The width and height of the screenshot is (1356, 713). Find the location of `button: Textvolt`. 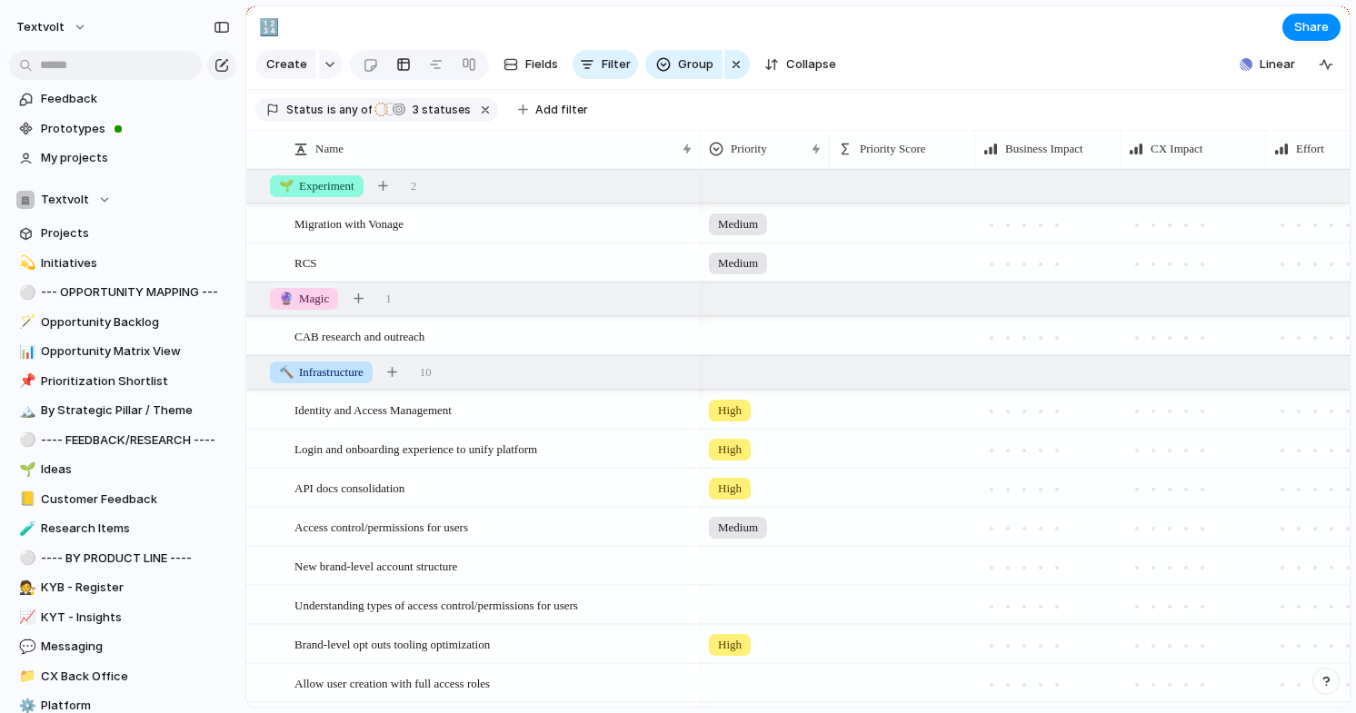

button: Textvolt is located at coordinates (123, 200).